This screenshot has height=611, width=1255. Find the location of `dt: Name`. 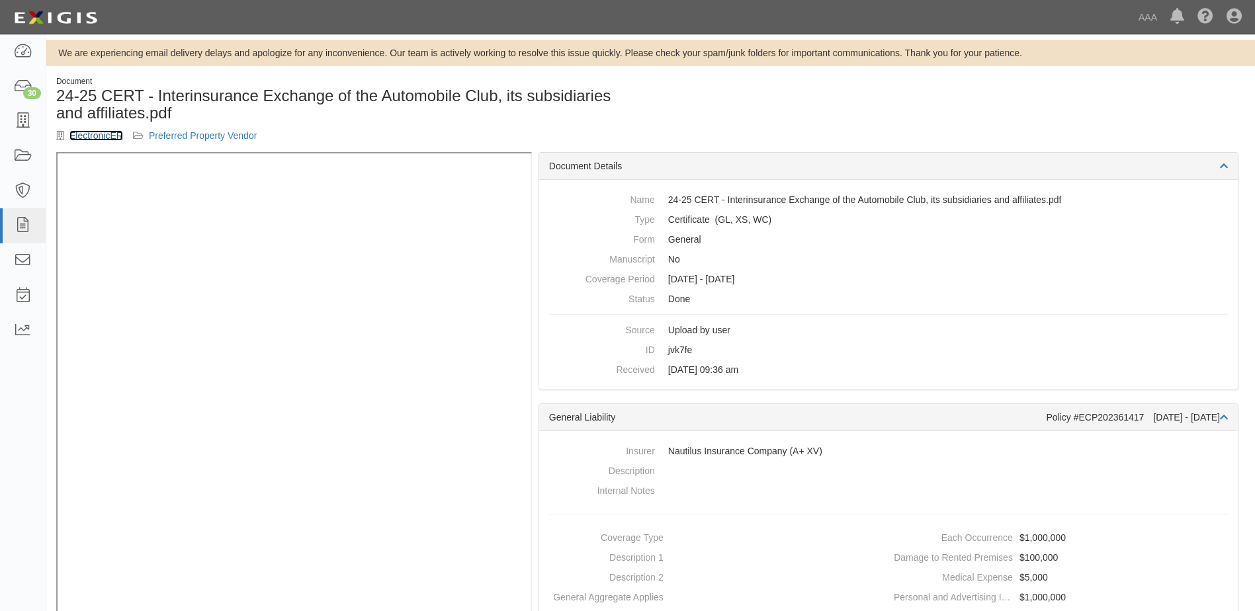

dt: Name is located at coordinates (602, 198).